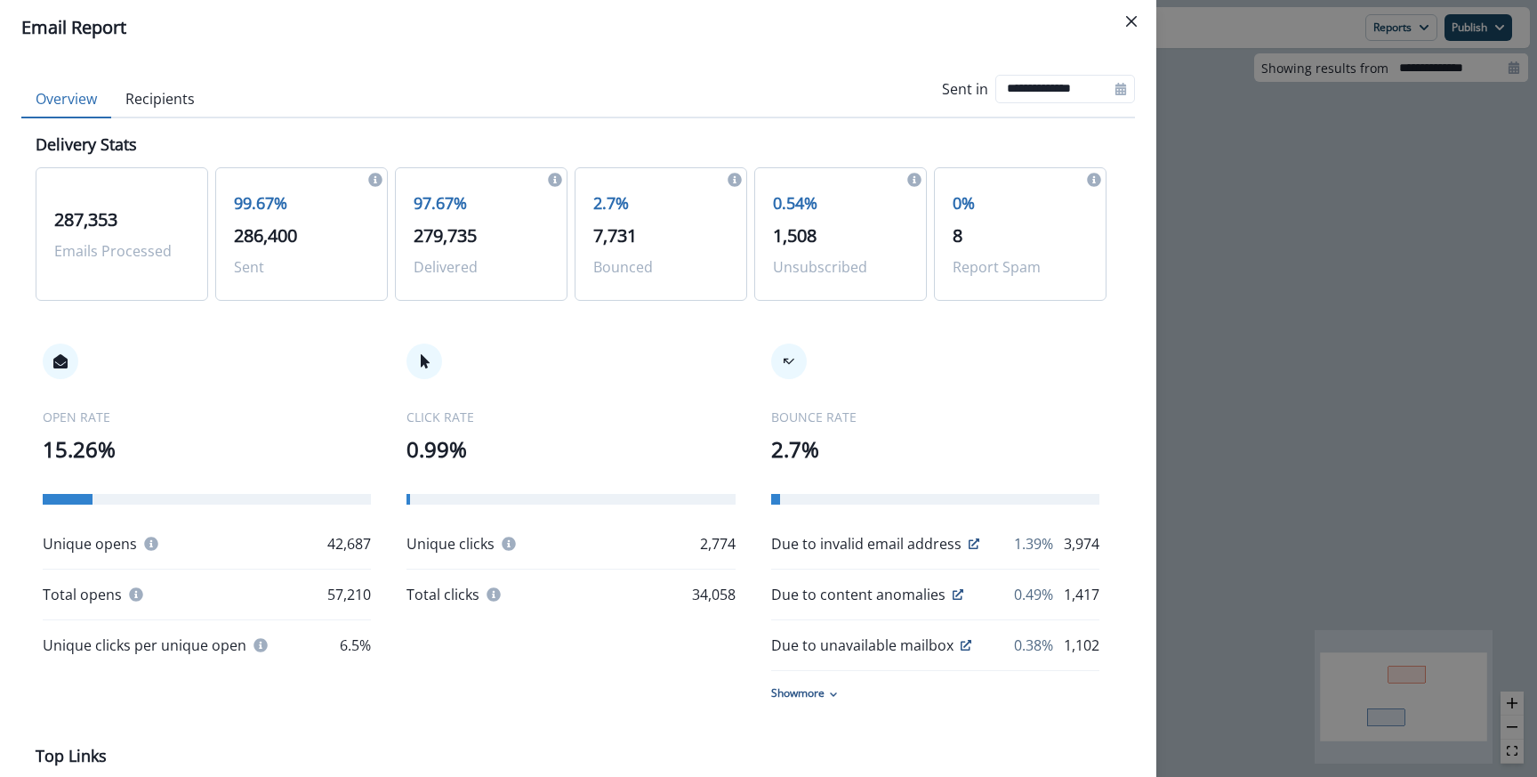 The height and width of the screenshot is (777, 1537). What do you see at coordinates (71, 755) in the screenshot?
I see `p: Top Links` at bounding box center [71, 755].